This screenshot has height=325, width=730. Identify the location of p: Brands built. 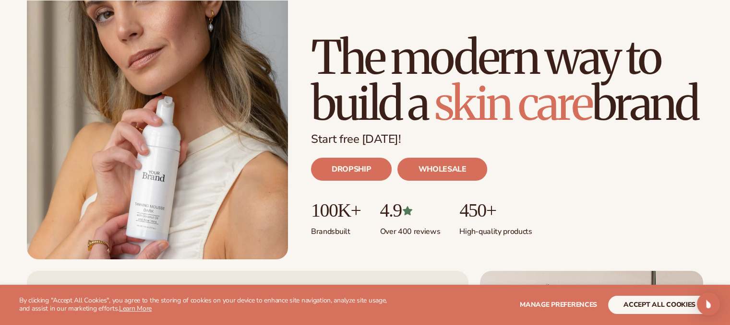
(335, 229).